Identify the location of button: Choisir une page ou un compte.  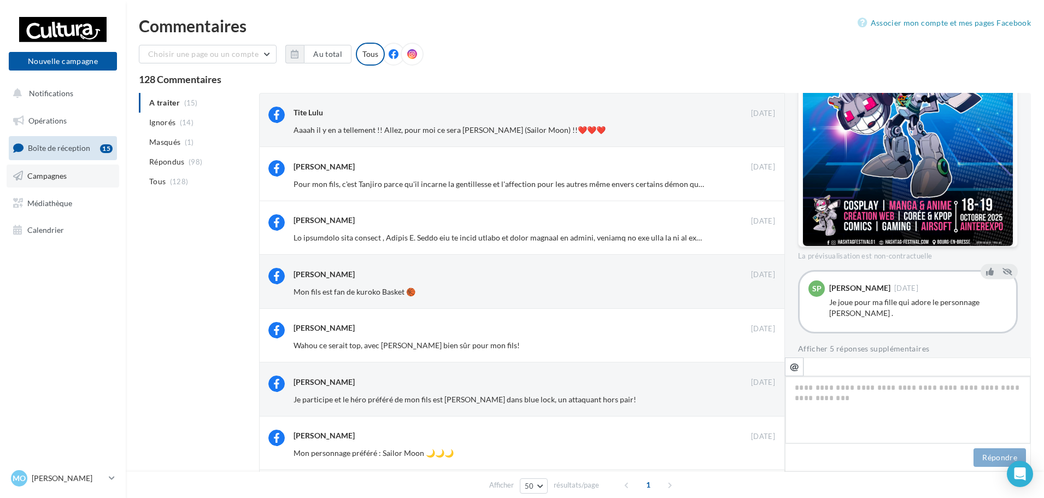
(208, 54).